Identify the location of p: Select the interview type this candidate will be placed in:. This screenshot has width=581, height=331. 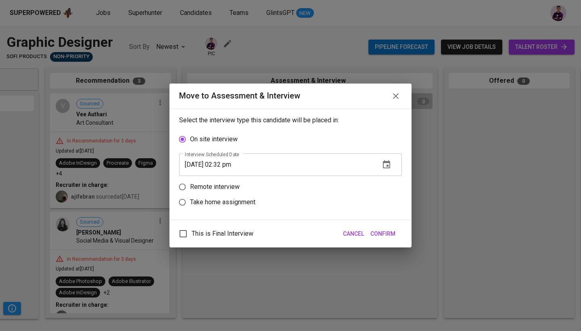
(290, 120).